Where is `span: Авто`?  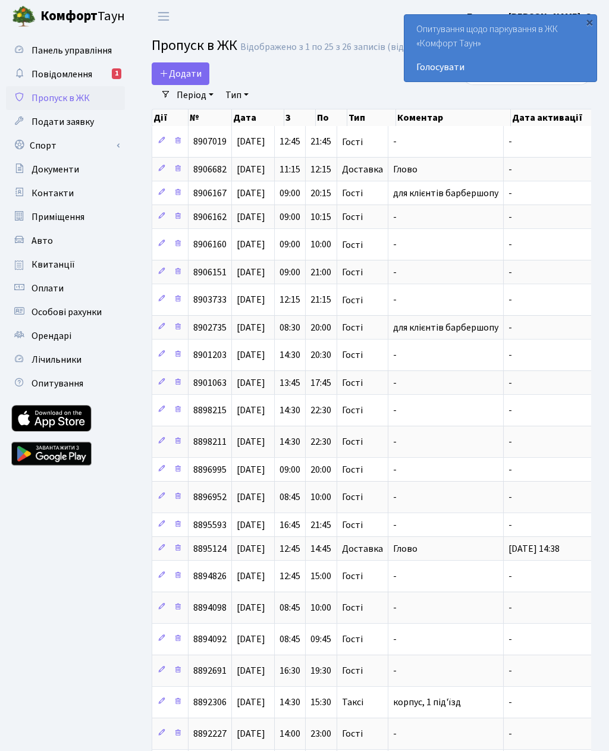 span: Авто is located at coordinates (42, 241).